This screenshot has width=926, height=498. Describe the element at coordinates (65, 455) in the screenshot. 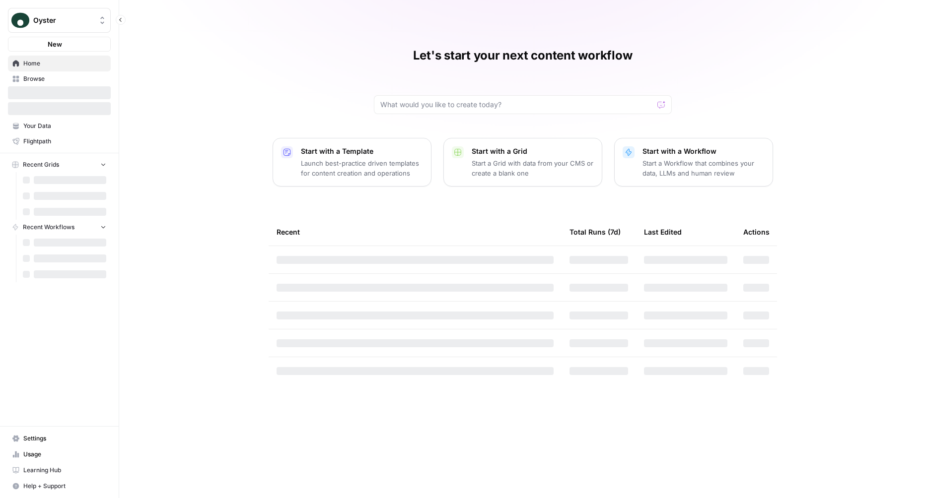

I see `span: Usage` at that location.